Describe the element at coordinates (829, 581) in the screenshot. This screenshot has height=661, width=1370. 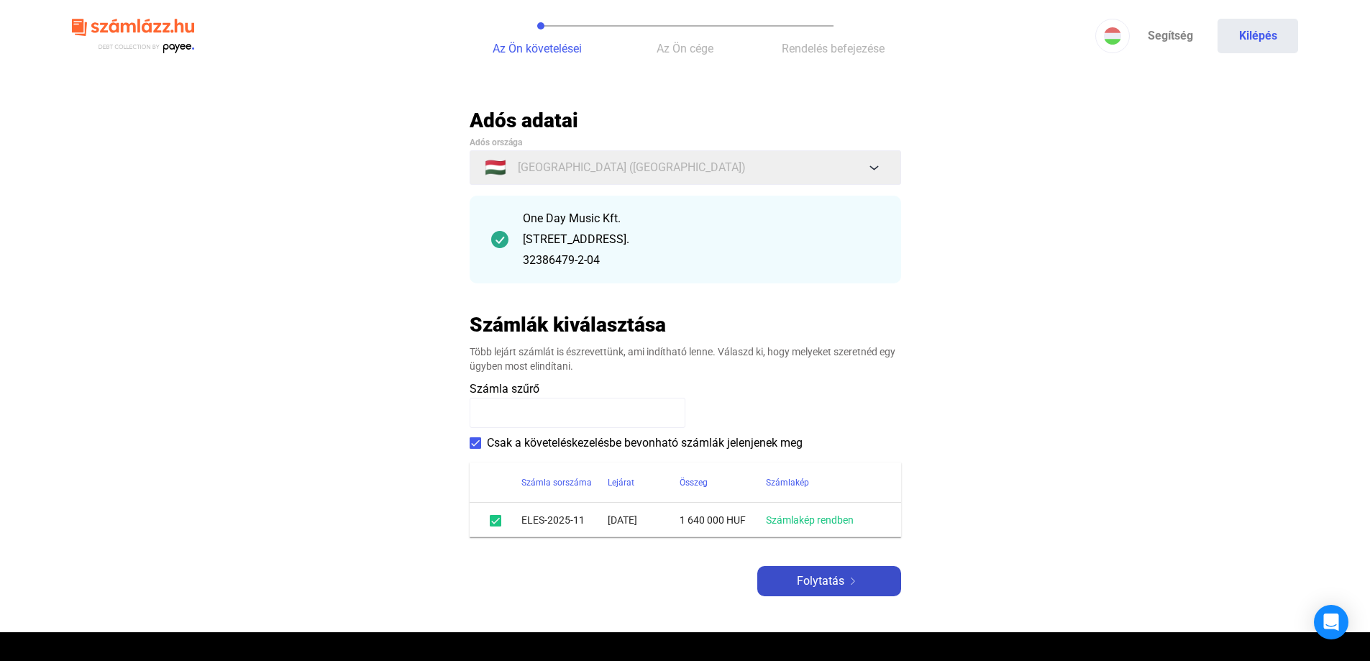
I see `button: Folytatásarrow-right-white` at that location.